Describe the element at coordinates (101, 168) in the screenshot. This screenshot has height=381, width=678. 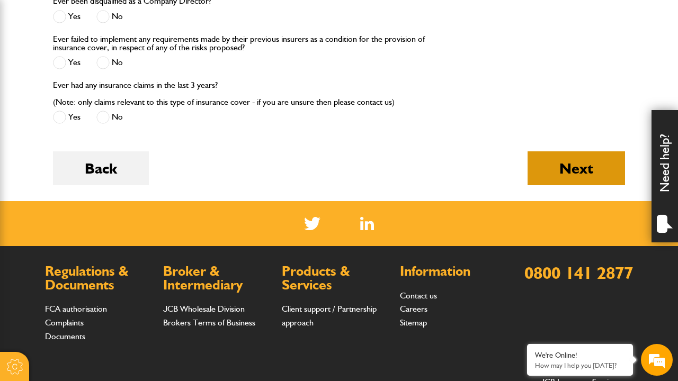
I see `button: Back` at that location.